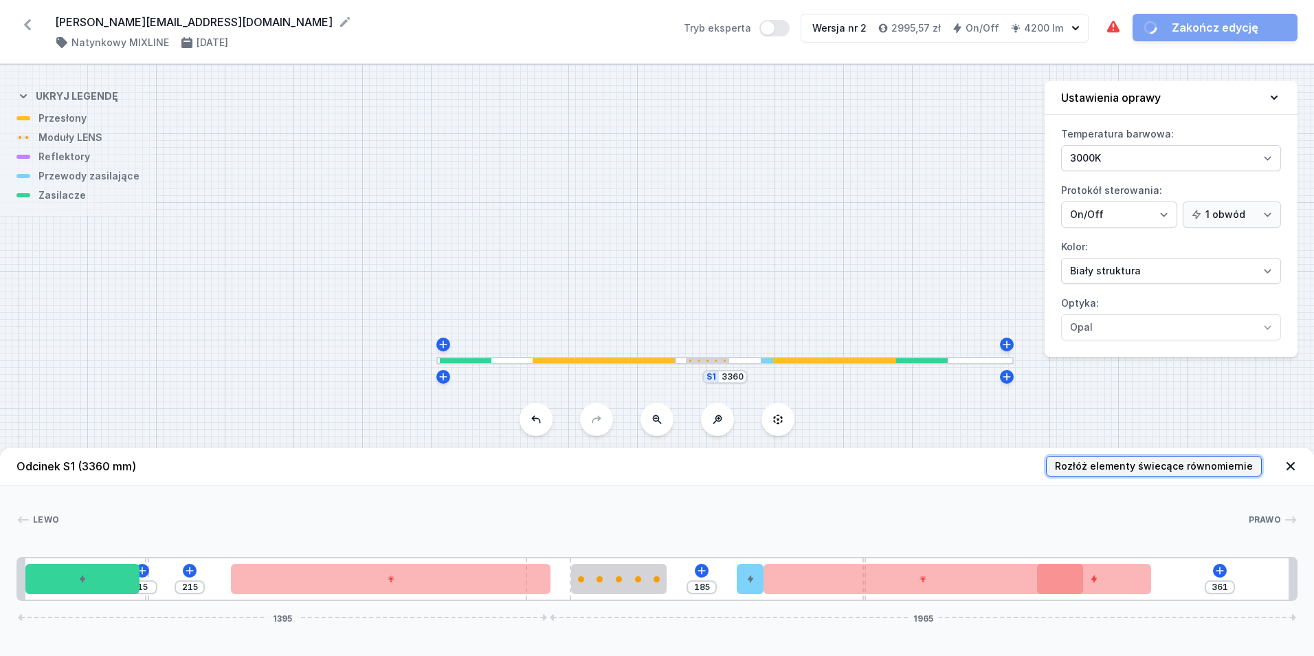 This screenshot has height=656, width=1314. Describe the element at coordinates (1171, 260) in the screenshot. I see `label: Kolor:` at that location.